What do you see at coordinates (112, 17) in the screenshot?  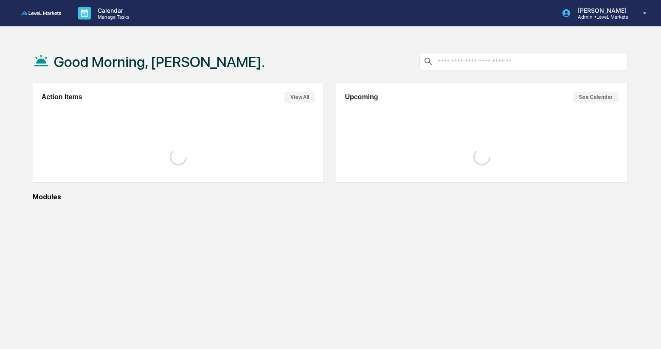 I see `p: Manage Tasks` at bounding box center [112, 17].